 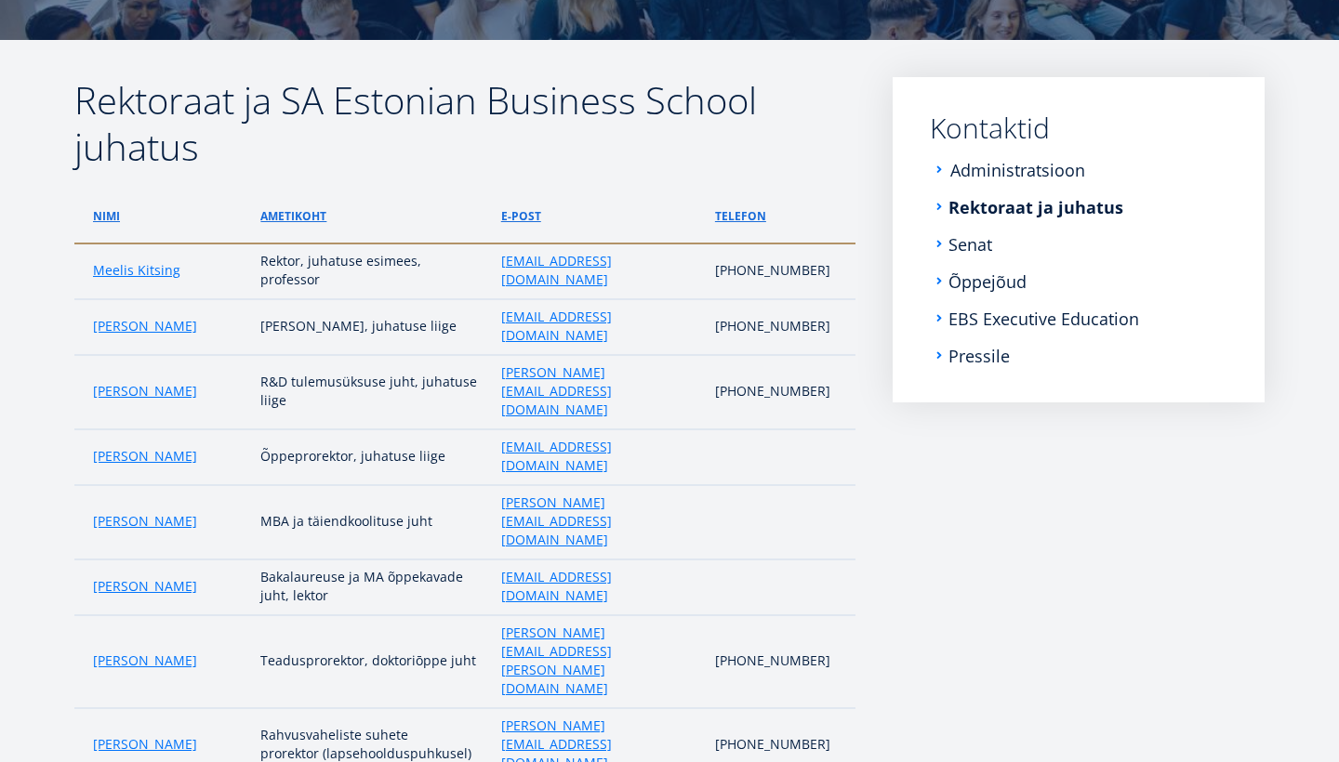 I want to click on a: Rektoraat ja juhatus, so click(x=1036, y=207).